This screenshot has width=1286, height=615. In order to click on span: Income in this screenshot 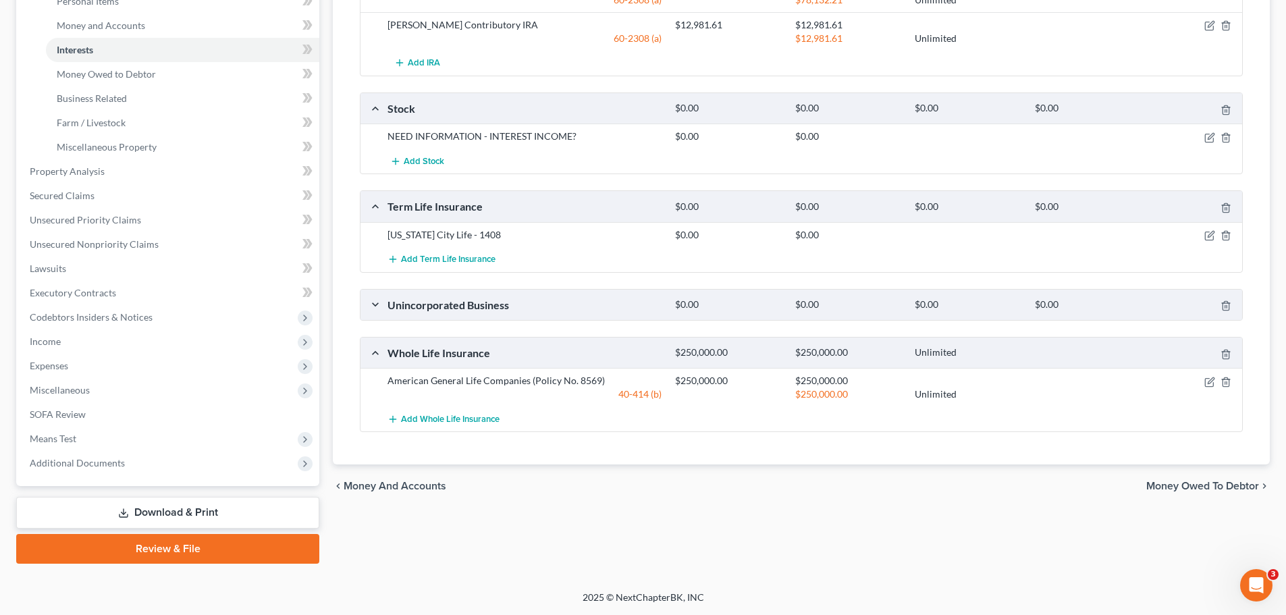, I will do `click(45, 341)`.